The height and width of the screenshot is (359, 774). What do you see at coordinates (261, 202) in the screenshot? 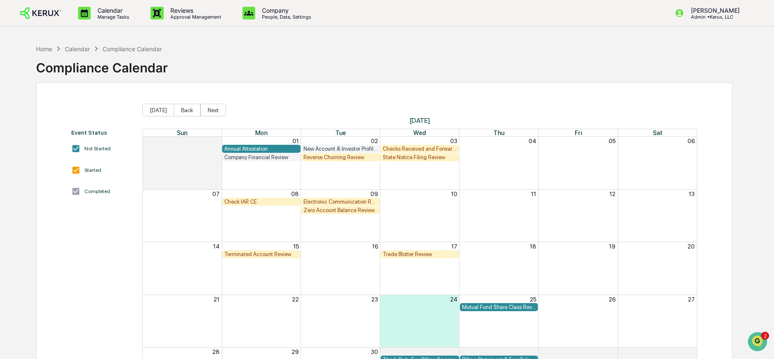
I see `div: Check IAR CE` at bounding box center [261, 202].